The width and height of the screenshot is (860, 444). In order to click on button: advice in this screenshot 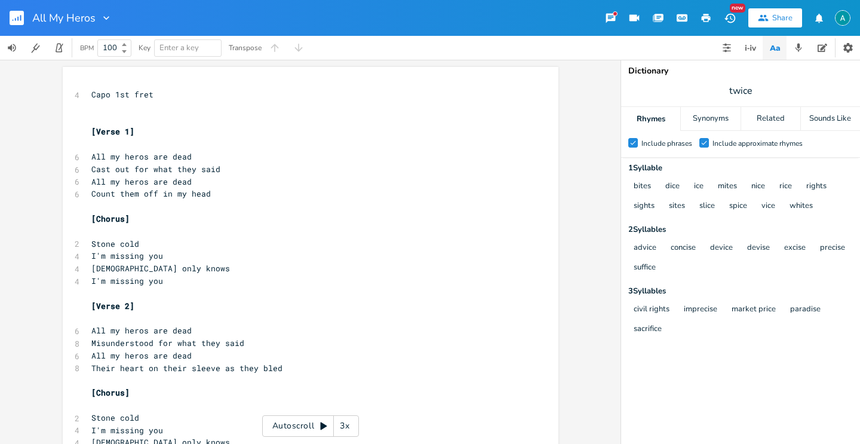, I will do `click(645, 248)`.